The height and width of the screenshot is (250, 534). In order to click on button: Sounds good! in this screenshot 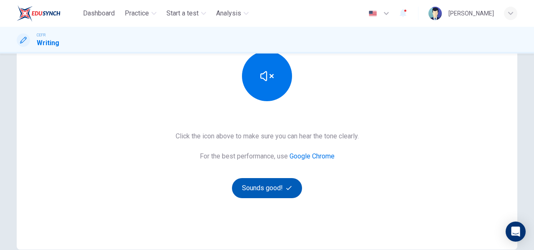, I will do `click(267, 188)`.